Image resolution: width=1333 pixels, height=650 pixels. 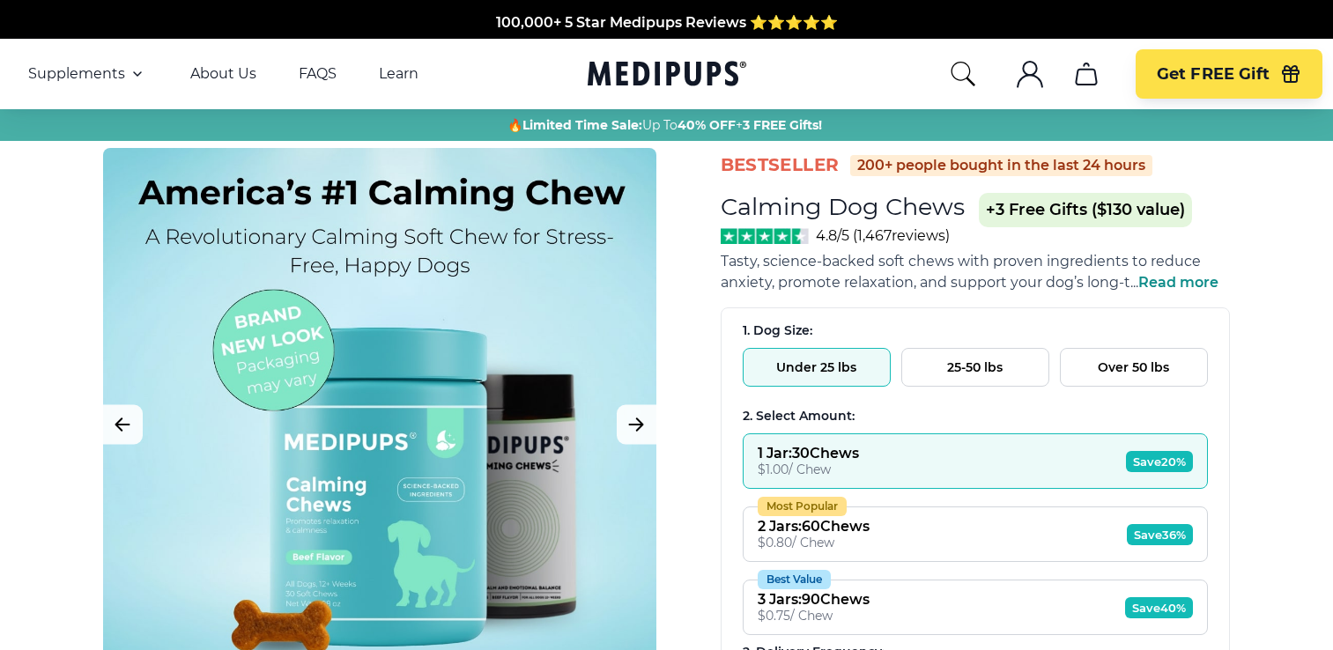 What do you see at coordinates (1159, 535) in the screenshot?
I see `span: Save 36%` at bounding box center [1159, 535].